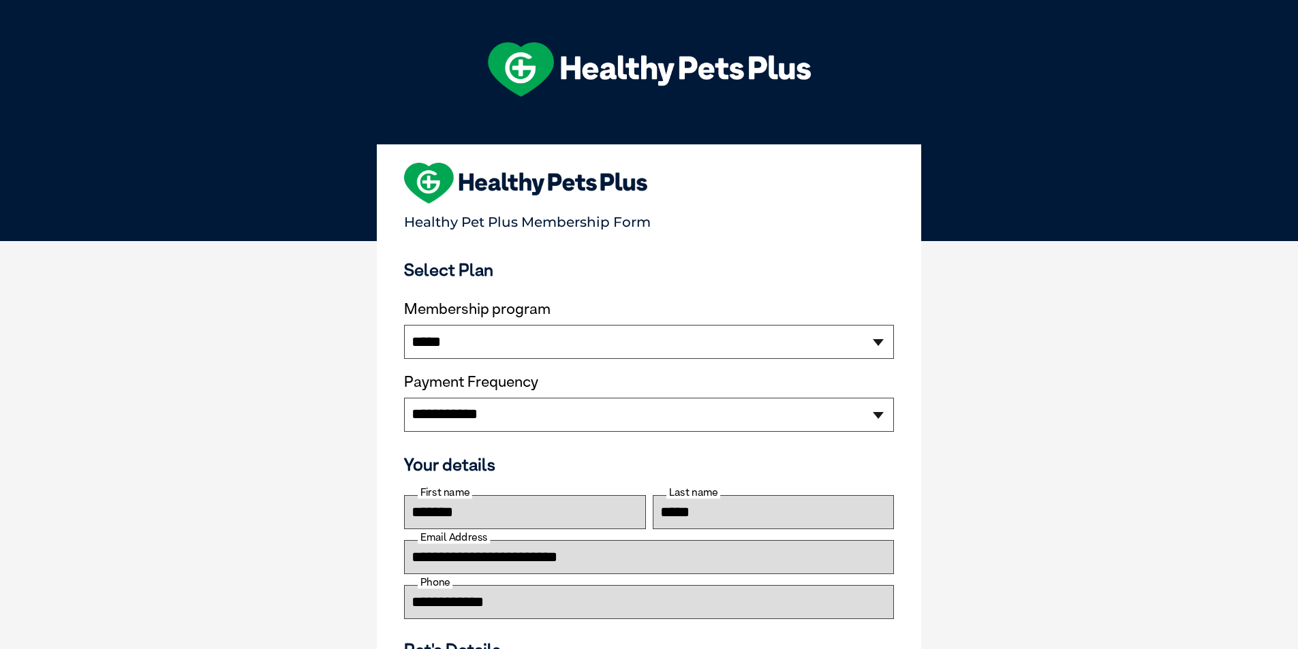 This screenshot has width=1298, height=649. Describe the element at coordinates (693, 493) in the screenshot. I see `label: Last name` at that location.